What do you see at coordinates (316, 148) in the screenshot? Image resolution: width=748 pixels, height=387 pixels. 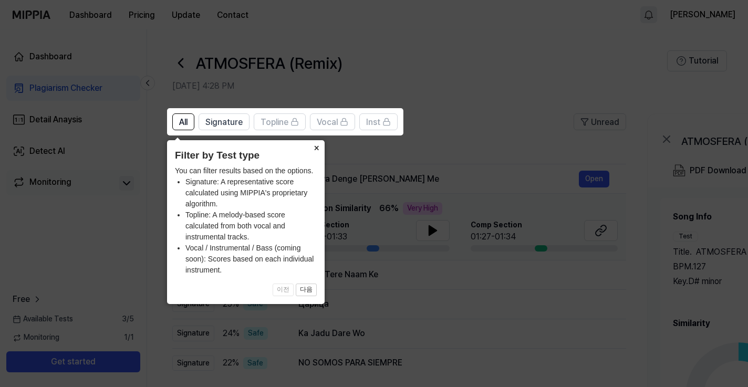 I see `button: Close` at bounding box center [316, 148].